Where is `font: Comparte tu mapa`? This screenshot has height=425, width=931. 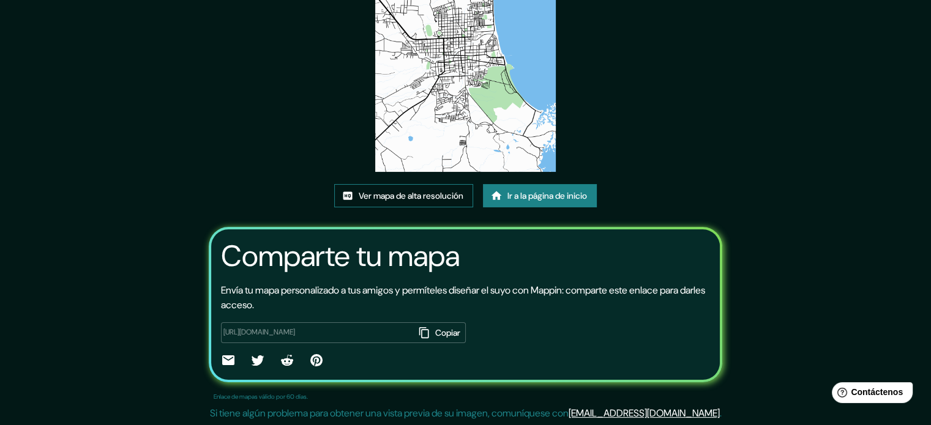
font: Comparte tu mapa is located at coordinates (340, 256).